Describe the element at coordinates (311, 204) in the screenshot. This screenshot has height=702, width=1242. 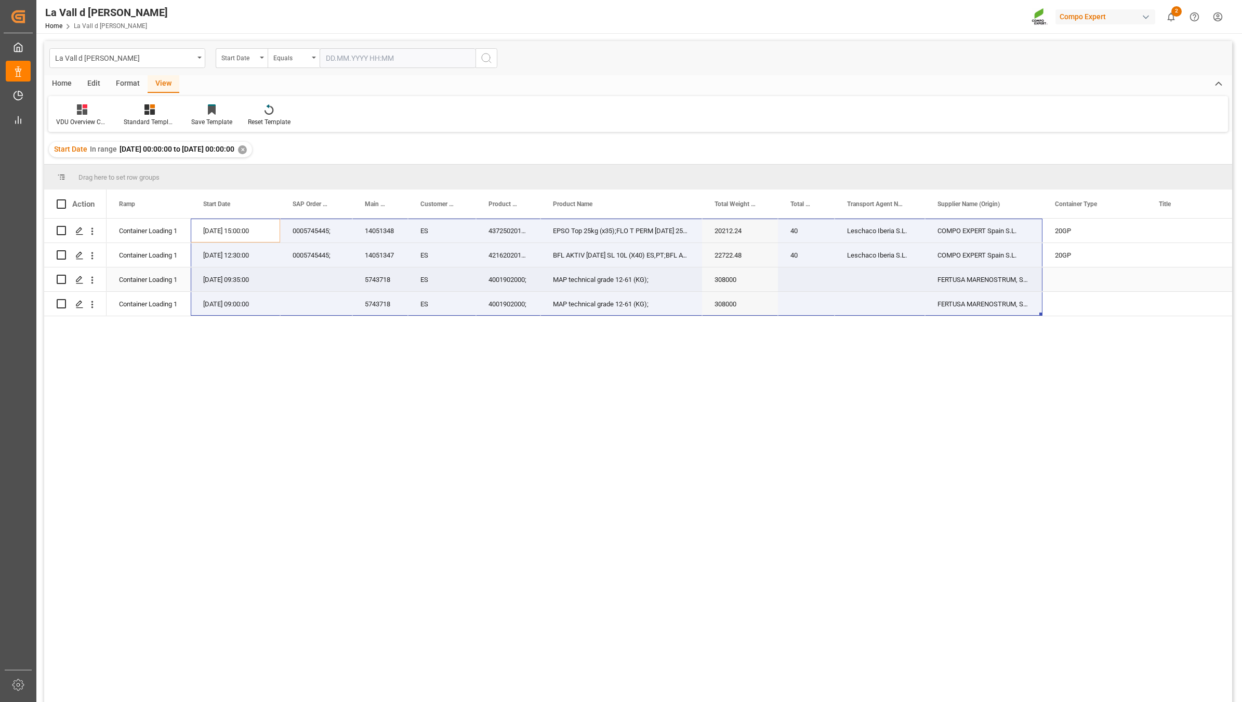
I see `span: SAP Order Number` at that location.